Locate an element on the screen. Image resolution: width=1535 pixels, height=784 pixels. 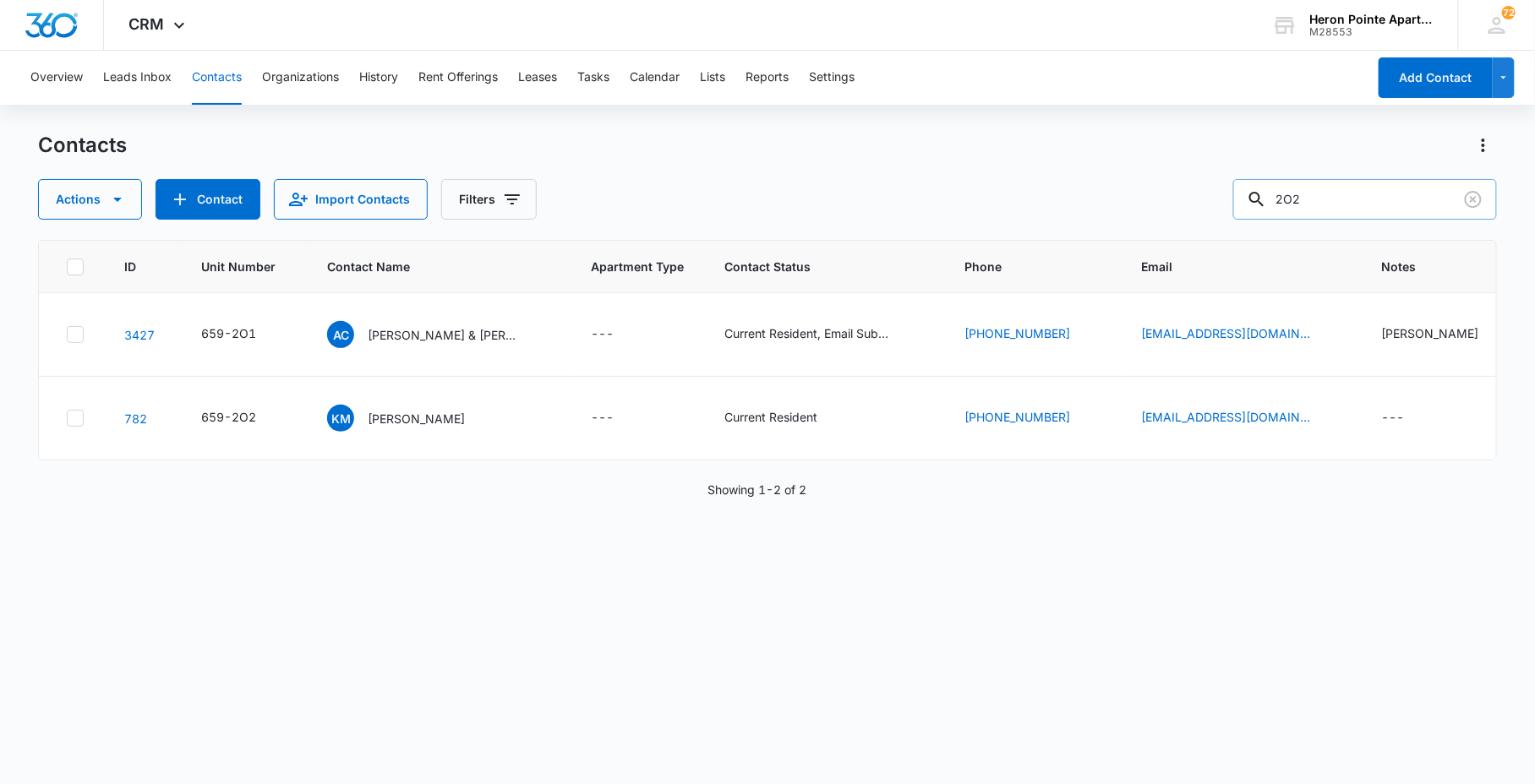
div: Unit Number - 659-2O1 - Select to Edit Field is located at coordinates (244, 334).